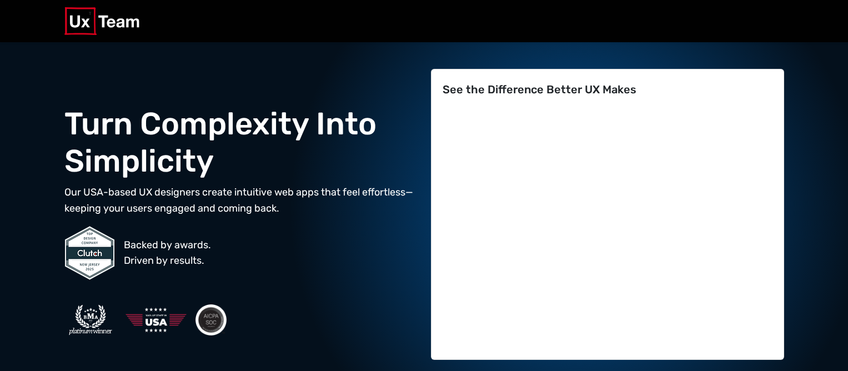 The height and width of the screenshot is (371, 848). What do you see at coordinates (89, 253) in the screenshot?
I see `img: Top Design Company on Clutch` at bounding box center [89, 253].